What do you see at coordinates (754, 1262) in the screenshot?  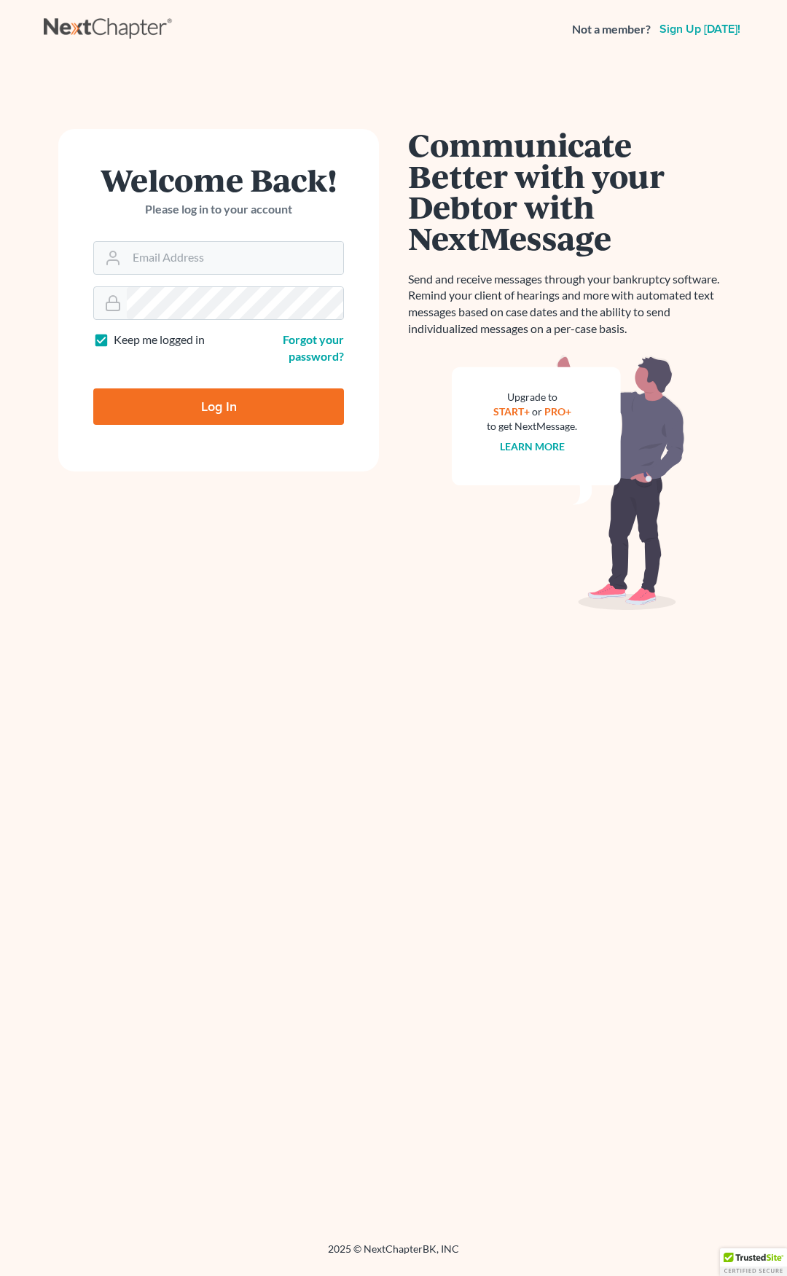 I see `div: TrustedSite Certified` at bounding box center [754, 1262].